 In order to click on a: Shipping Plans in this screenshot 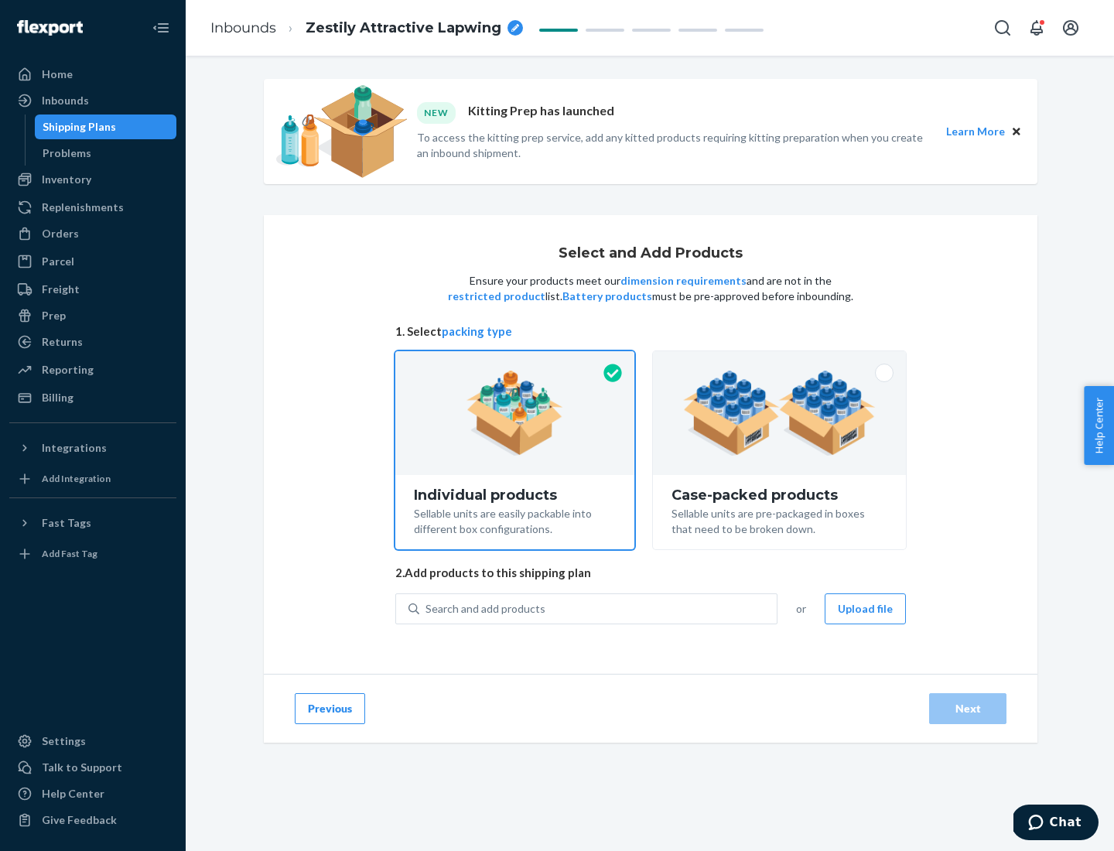, I will do `click(106, 127)`.